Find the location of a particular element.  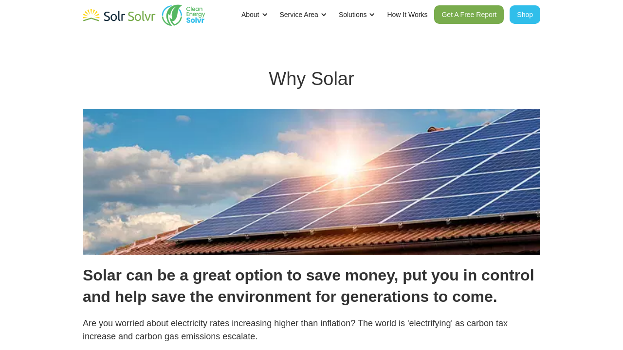

div: Solutions is located at coordinates (353, 15).